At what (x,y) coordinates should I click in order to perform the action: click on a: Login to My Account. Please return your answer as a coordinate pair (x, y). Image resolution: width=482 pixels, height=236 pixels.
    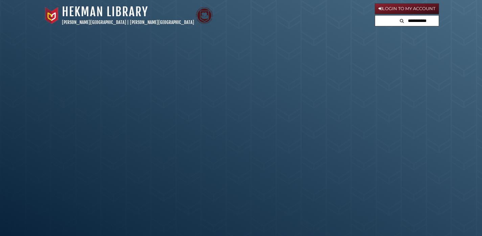
    Looking at the image, I should click on (407, 9).